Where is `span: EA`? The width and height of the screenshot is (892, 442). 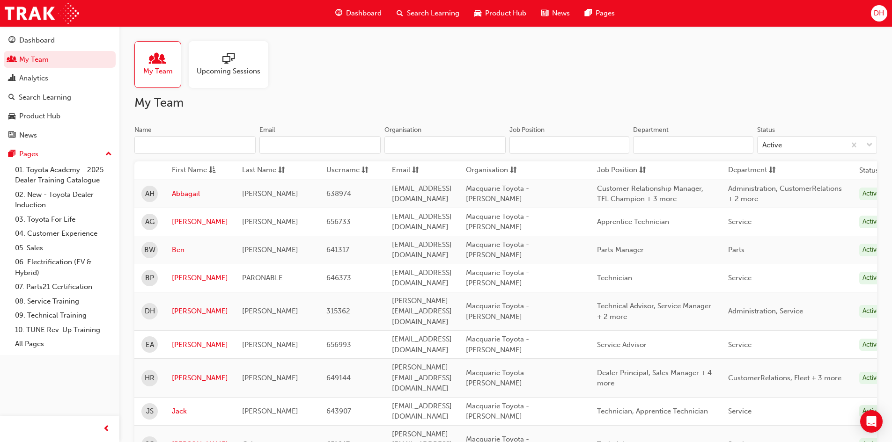 span: EA is located at coordinates (150, 345).